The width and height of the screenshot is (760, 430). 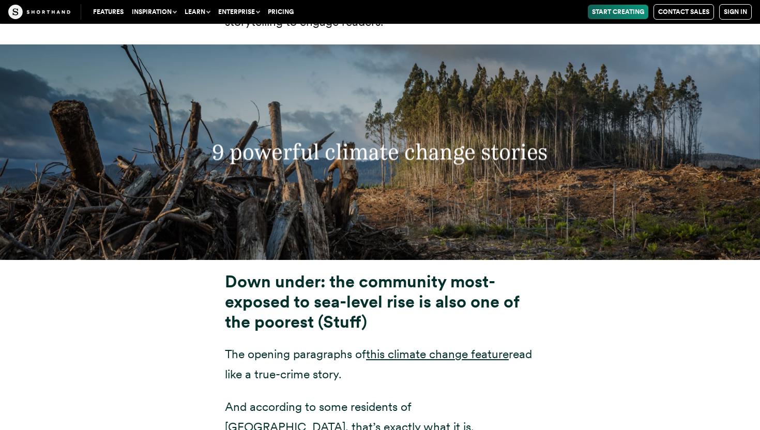 I want to click on a: Features, so click(x=108, y=12).